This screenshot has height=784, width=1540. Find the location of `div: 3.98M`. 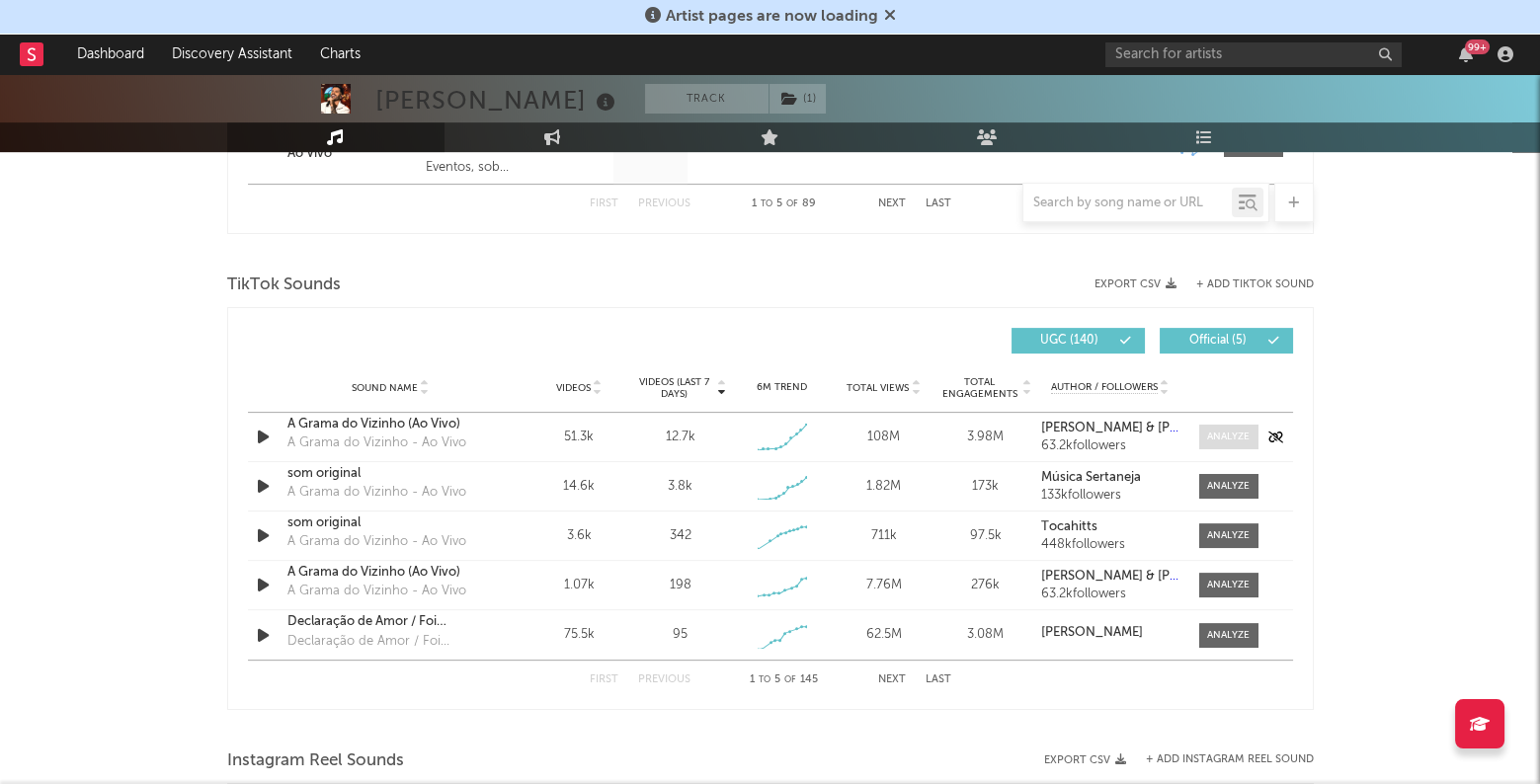

div: 3.98M is located at coordinates (985, 438).